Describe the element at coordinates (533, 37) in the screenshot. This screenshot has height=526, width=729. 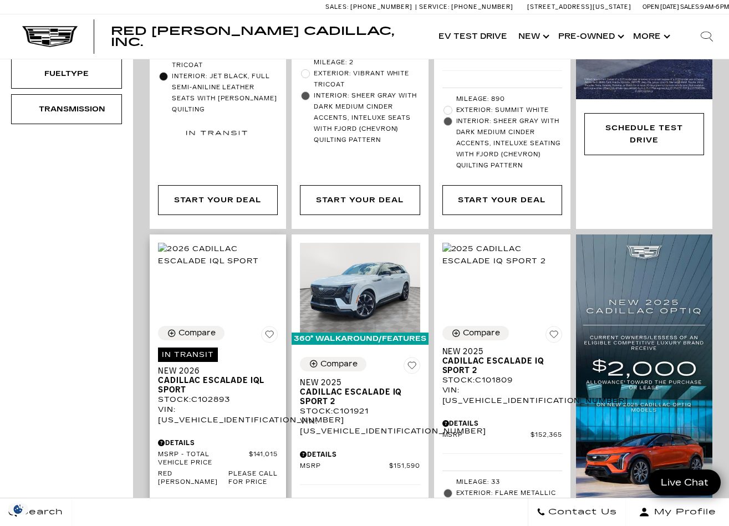
I see `a: New` at that location.